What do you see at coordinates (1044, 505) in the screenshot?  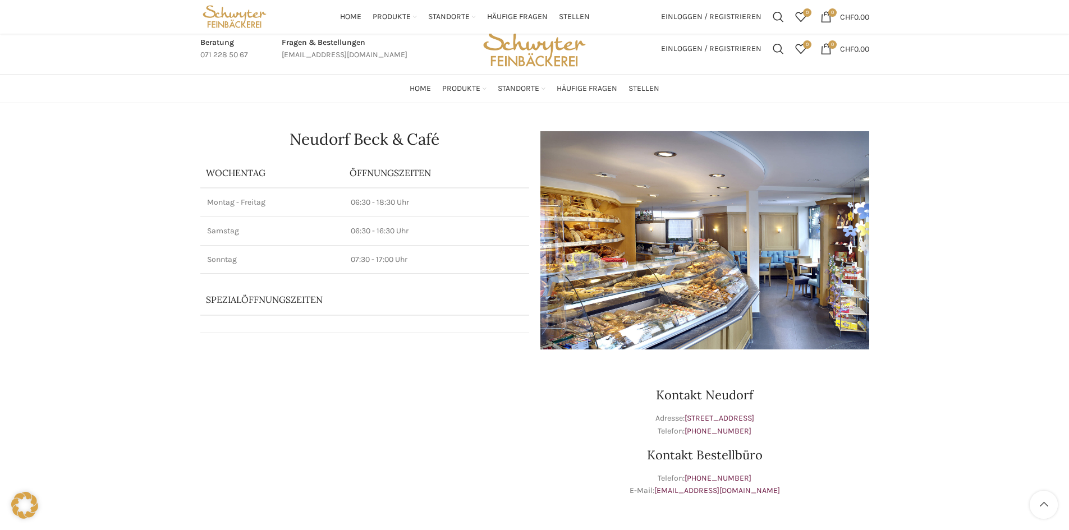 I see `a: Scroll to top button` at bounding box center [1044, 505].